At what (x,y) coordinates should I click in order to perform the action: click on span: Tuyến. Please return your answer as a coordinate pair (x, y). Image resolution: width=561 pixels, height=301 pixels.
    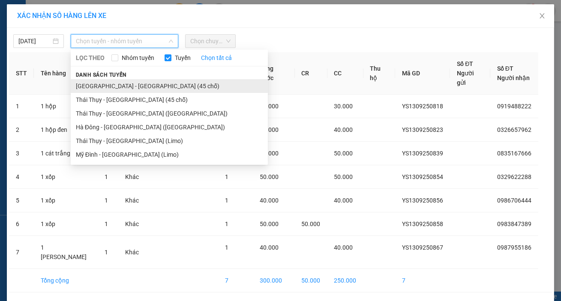
    Looking at the image, I should click on (182, 58).